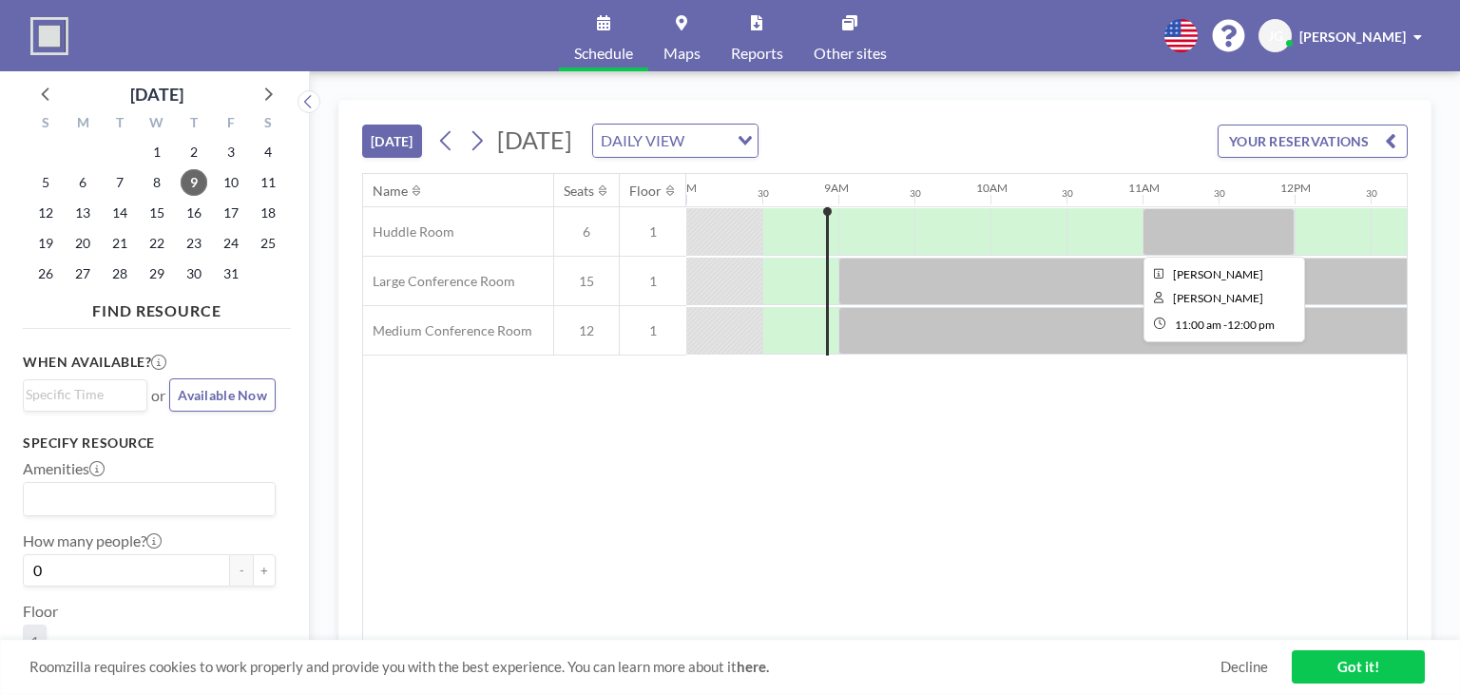 The image size is (1460, 694). Describe the element at coordinates (158, 395) in the screenshot. I see `span: or` at that location.